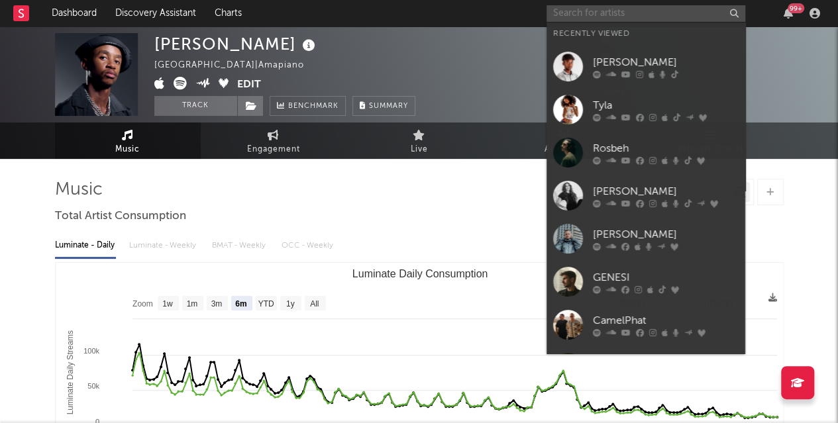 This screenshot has width=838, height=423. What do you see at coordinates (313, 107) in the screenshot?
I see `span: Benchmark` at bounding box center [313, 107].